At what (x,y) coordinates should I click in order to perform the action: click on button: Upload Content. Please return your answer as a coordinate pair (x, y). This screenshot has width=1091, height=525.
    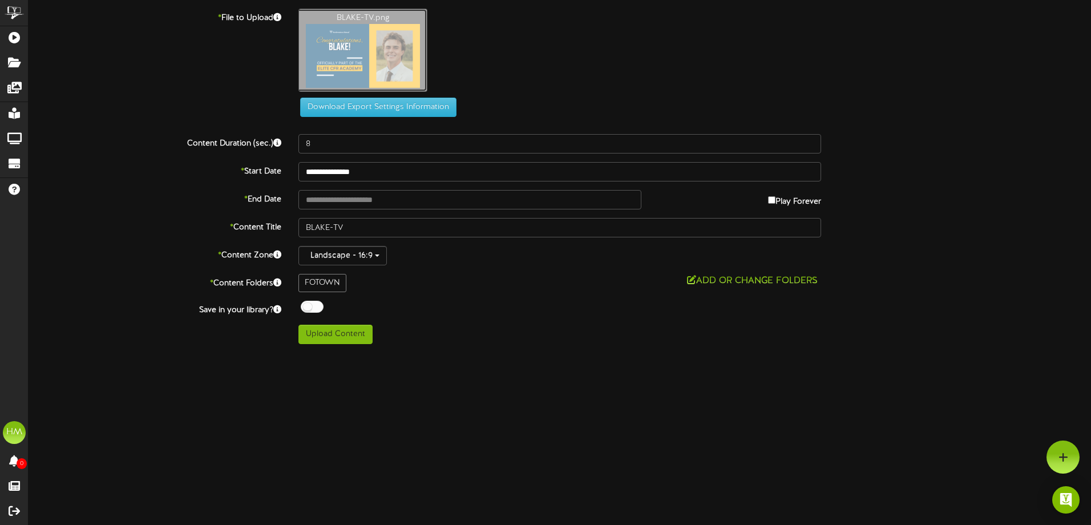
    Looking at the image, I should click on (335, 334).